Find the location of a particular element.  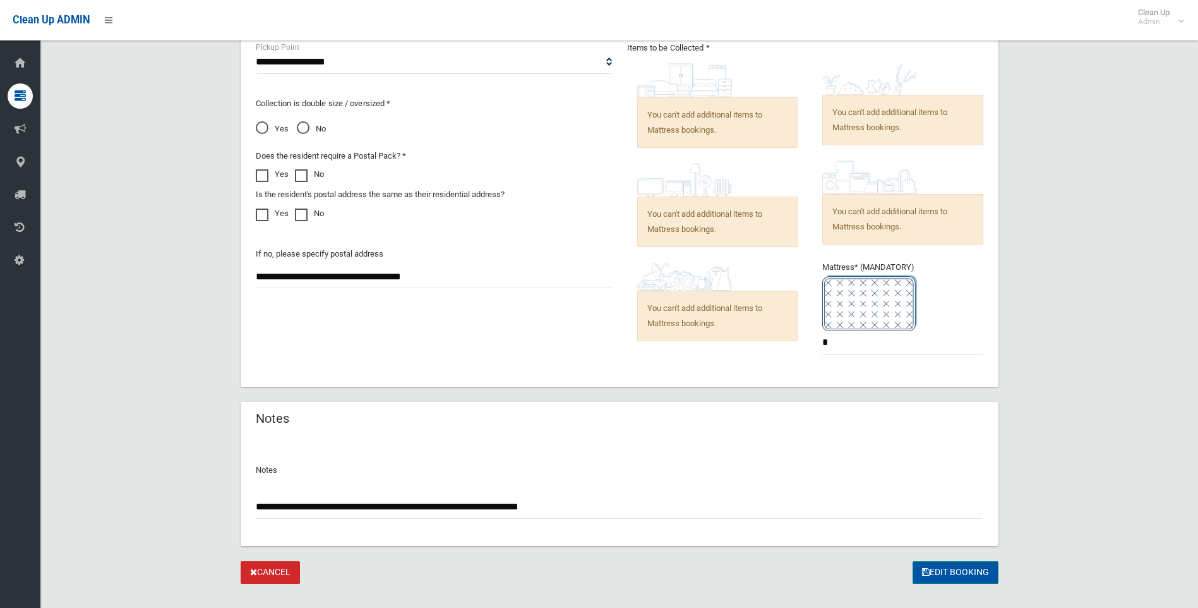

img: b13cc3517677393f34c0a387616ef184.png is located at coordinates (685, 276).